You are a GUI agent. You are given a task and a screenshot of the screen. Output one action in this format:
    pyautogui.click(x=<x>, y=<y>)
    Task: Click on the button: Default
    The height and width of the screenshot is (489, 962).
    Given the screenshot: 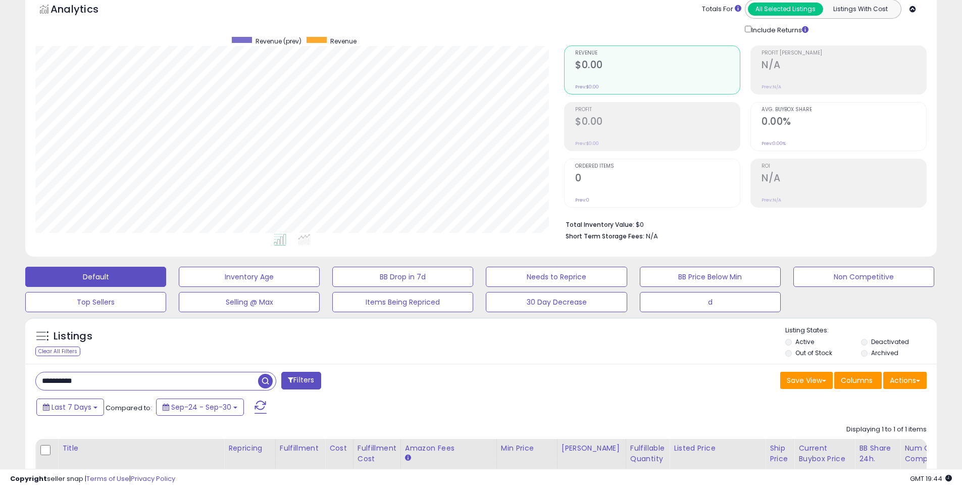 What is the action you would take?
    pyautogui.click(x=95, y=277)
    